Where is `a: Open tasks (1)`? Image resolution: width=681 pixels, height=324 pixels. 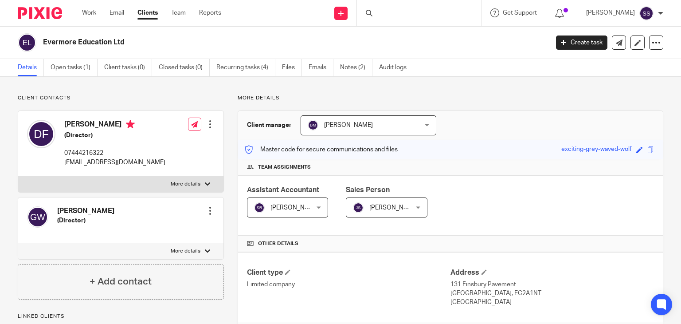
a: Open tasks (1) is located at coordinates (74, 67).